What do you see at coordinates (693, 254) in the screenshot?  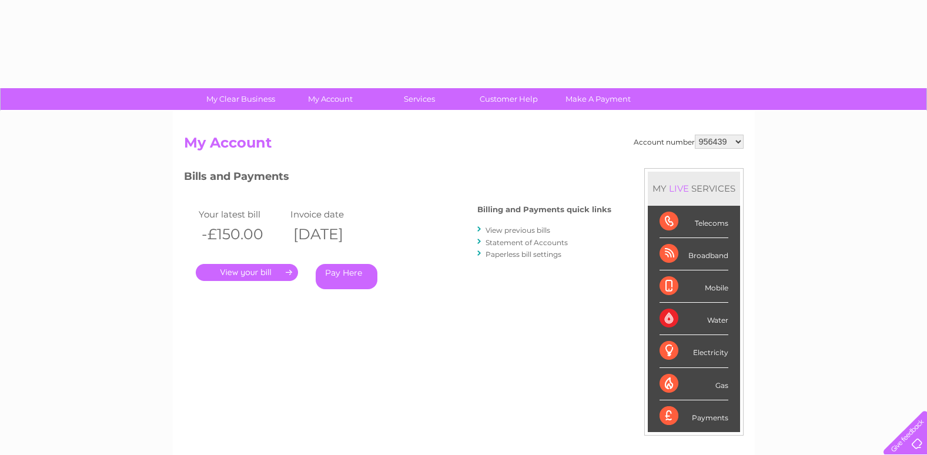 I see `div: Broadband` at bounding box center [693, 254].